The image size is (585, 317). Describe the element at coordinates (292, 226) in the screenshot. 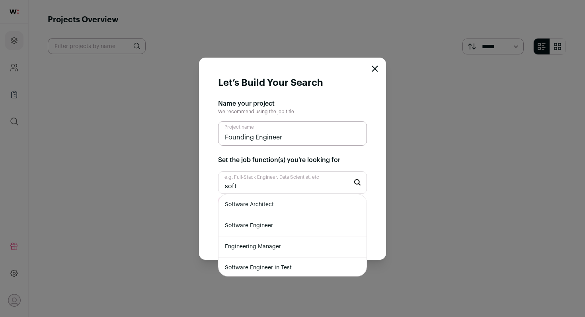

I see `li: Software Engineer` at that location.